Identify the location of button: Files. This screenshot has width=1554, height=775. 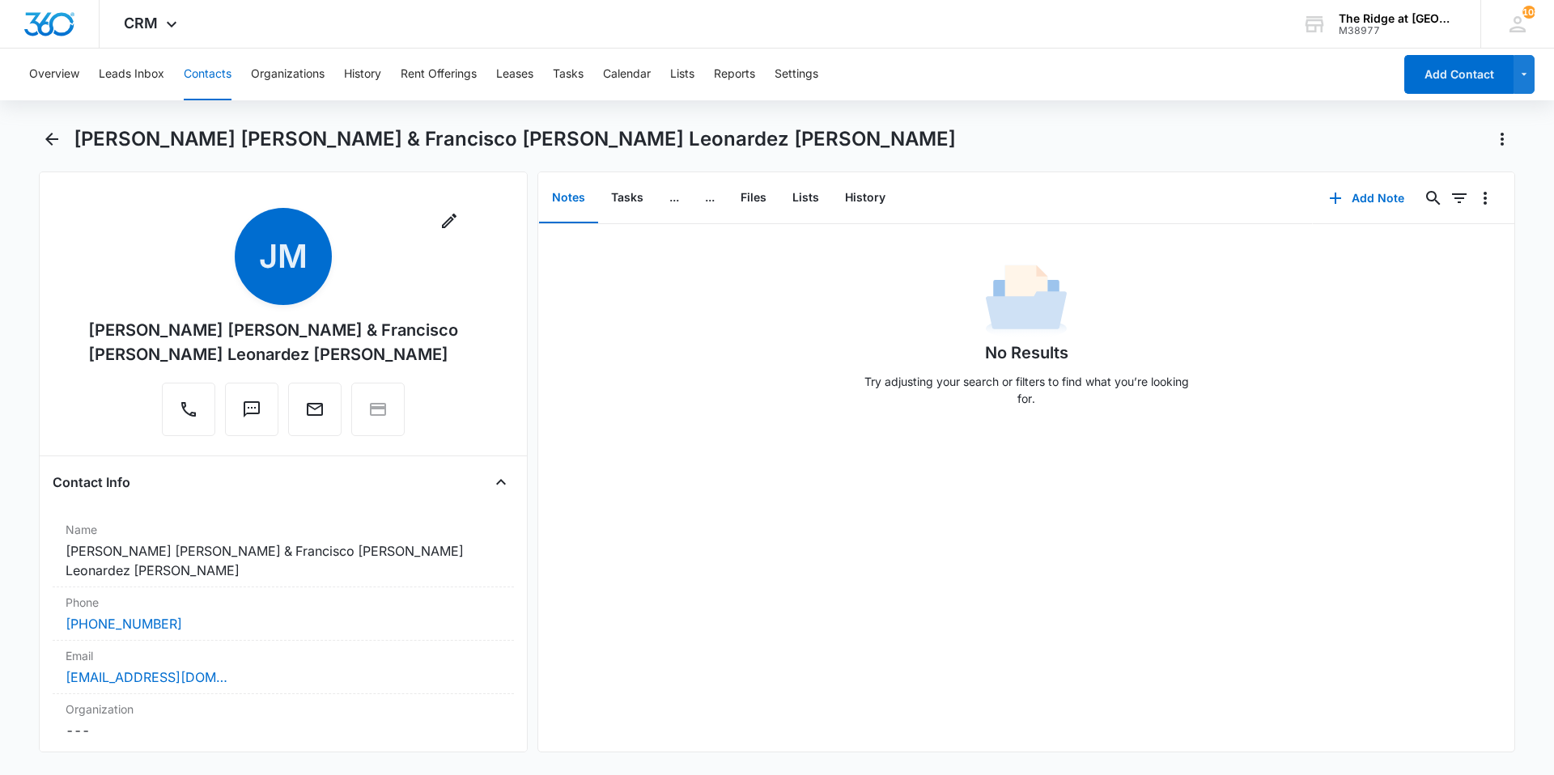
(754, 198).